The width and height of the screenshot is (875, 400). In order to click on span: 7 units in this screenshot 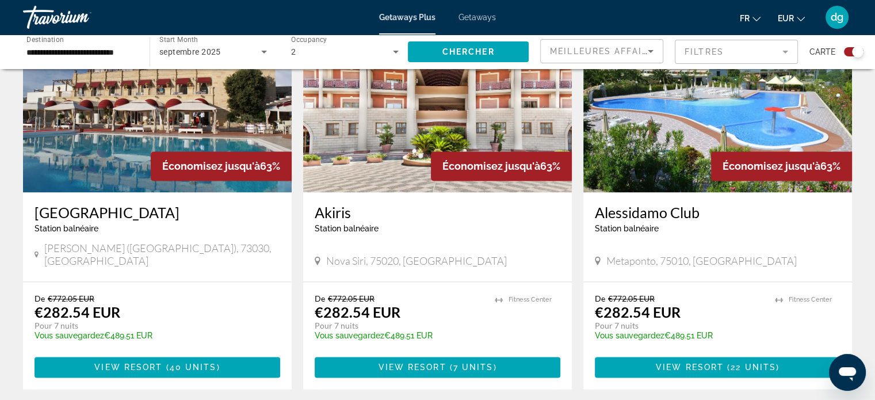, I will do `click(473, 367)`.